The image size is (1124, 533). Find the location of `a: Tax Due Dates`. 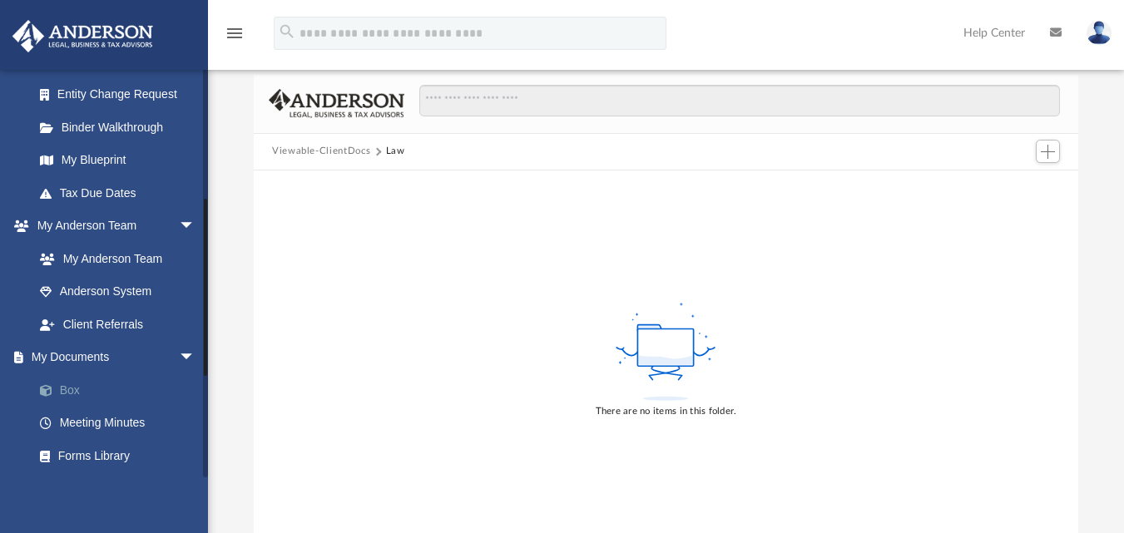

a: Tax Due Dates is located at coordinates (121, 193).